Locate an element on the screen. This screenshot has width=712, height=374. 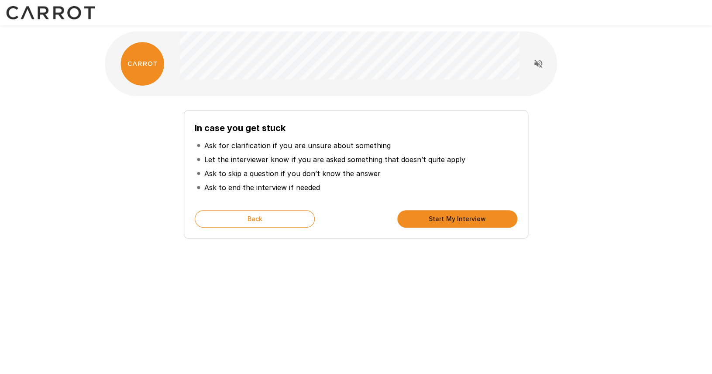
p: Let the interviewer know if you are asked something that doesn’t quite apply is located at coordinates (335, 159).